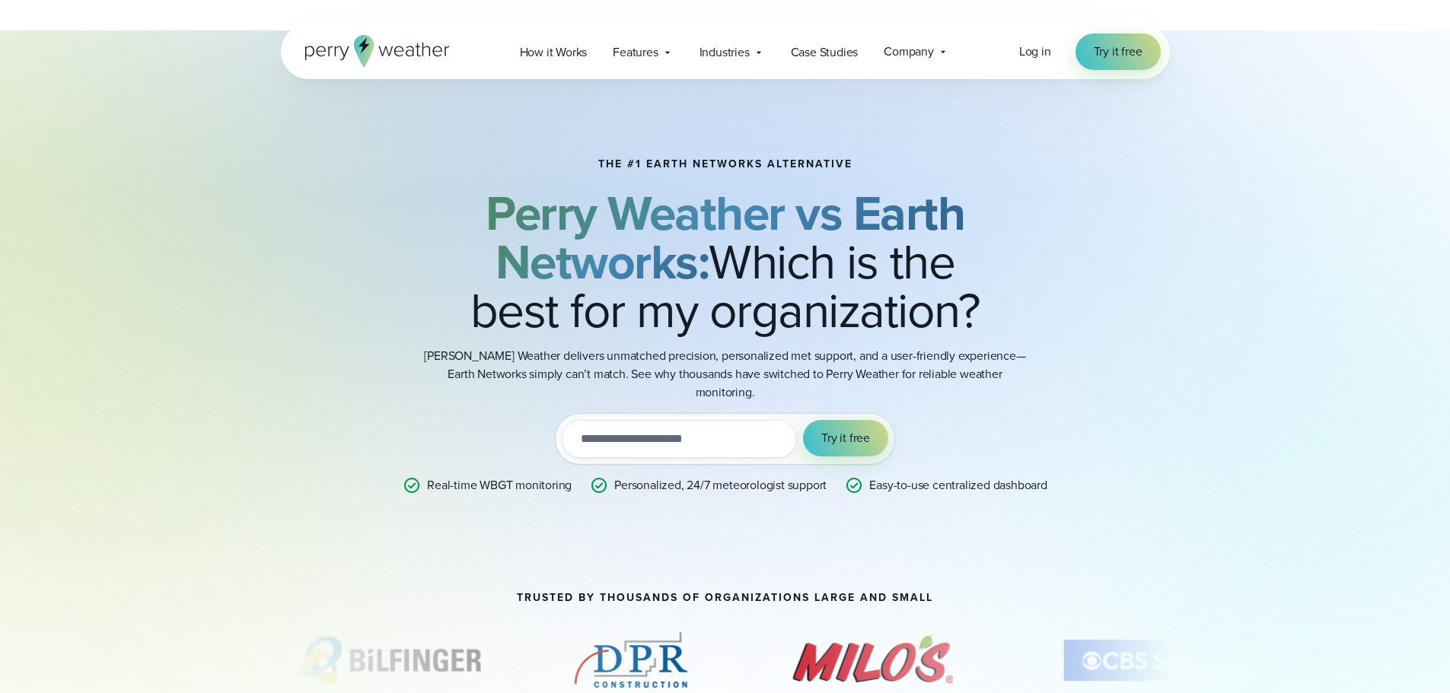 This screenshot has width=1450, height=693. Describe the element at coordinates (909, 52) in the screenshot. I see `span: Company` at that location.